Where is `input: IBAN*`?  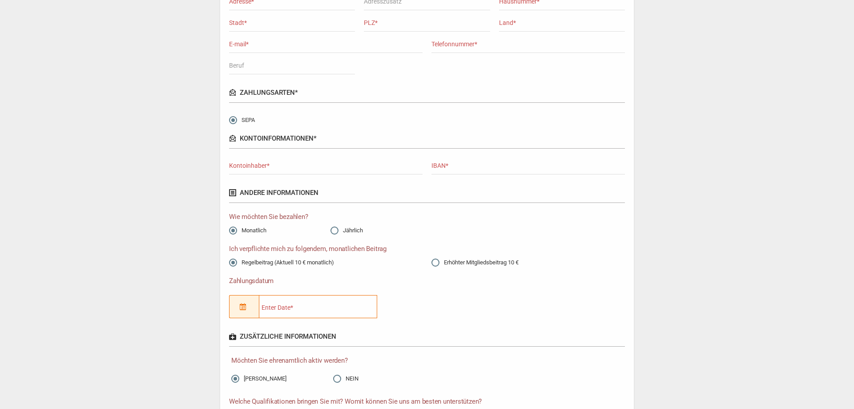 input: IBAN* is located at coordinates (528, 166).